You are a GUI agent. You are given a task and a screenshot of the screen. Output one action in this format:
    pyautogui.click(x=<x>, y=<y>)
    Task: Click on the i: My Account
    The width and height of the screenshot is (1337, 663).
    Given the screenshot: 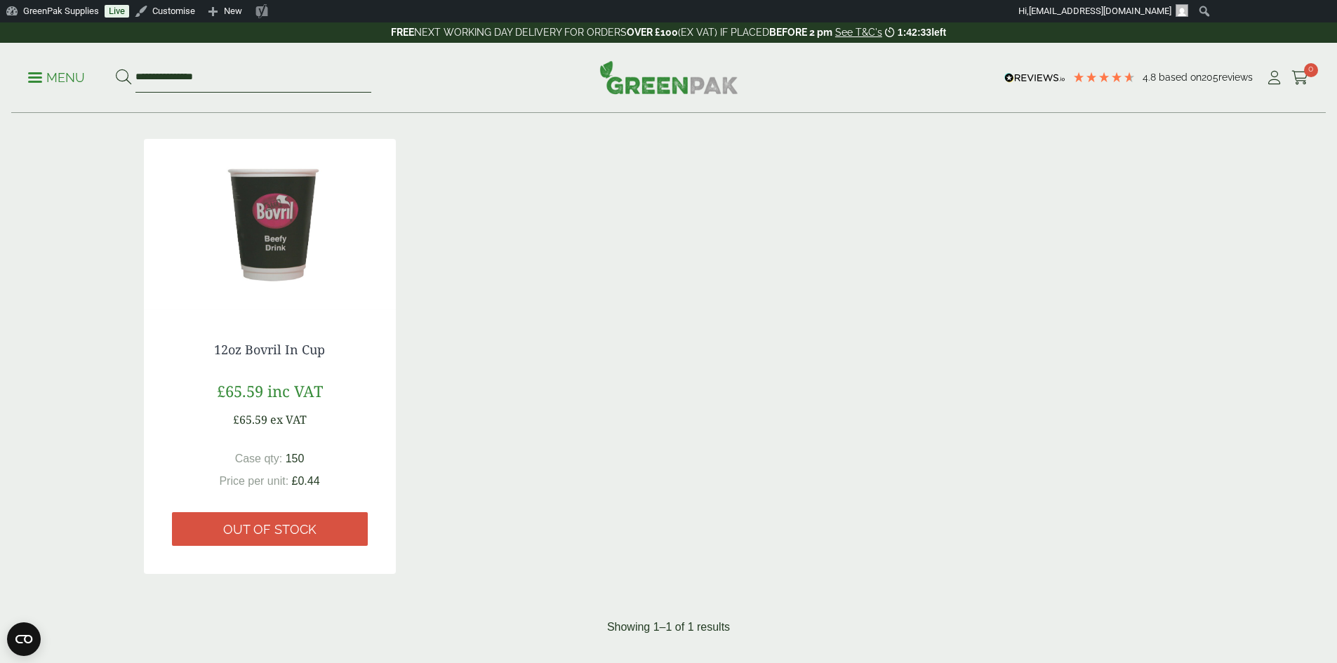 What is the action you would take?
    pyautogui.click(x=1274, y=78)
    